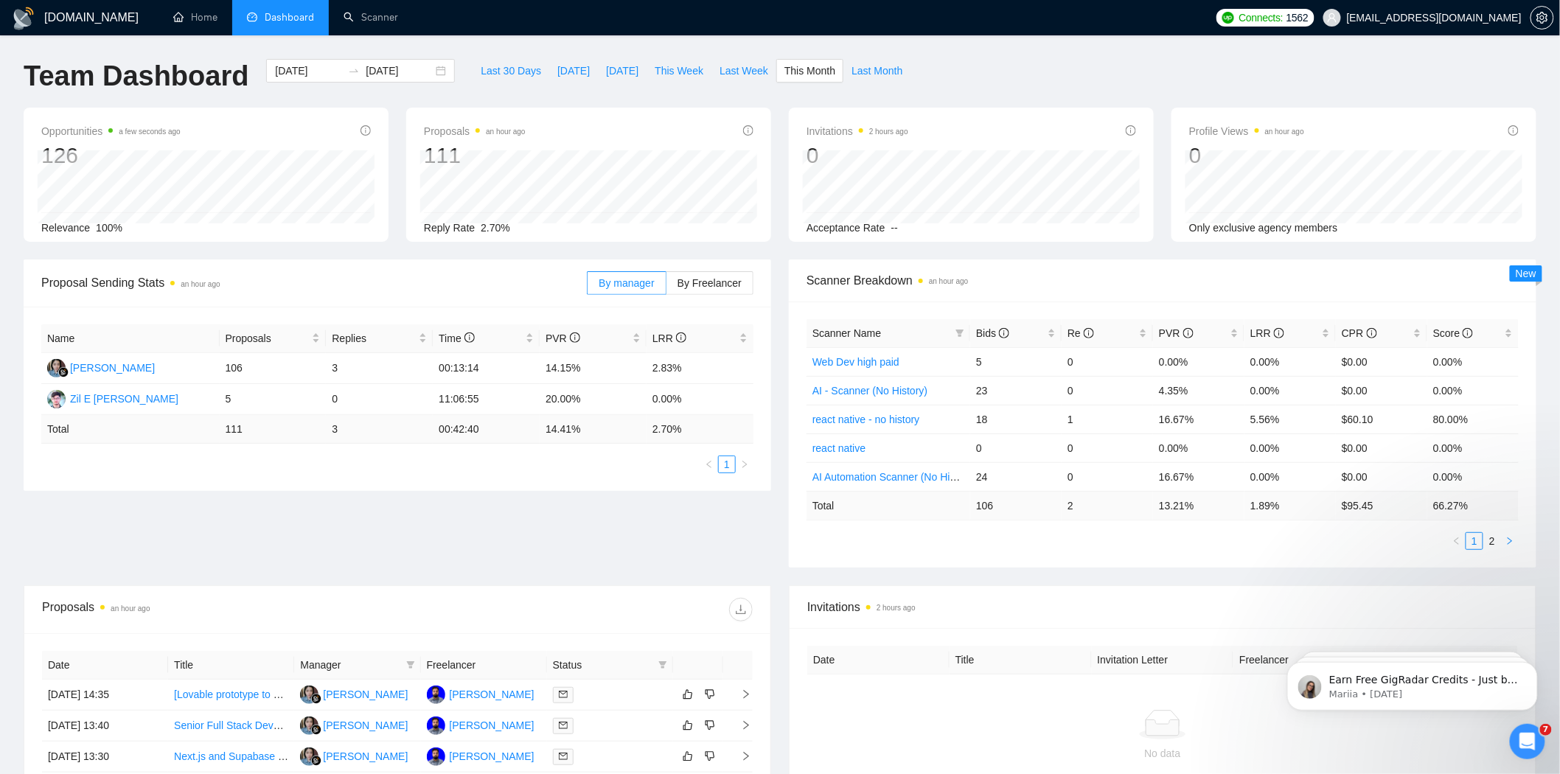  What do you see at coordinates (136, 76) in the screenshot?
I see `h1: Team Dashboard` at bounding box center [136, 76].